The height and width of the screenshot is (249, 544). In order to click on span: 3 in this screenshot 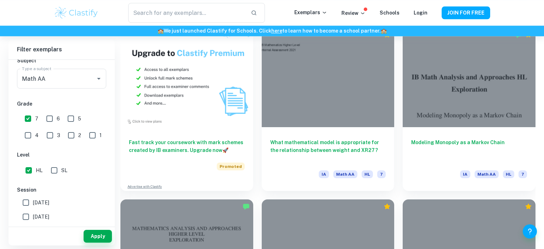, I will do `click(58, 135)`.